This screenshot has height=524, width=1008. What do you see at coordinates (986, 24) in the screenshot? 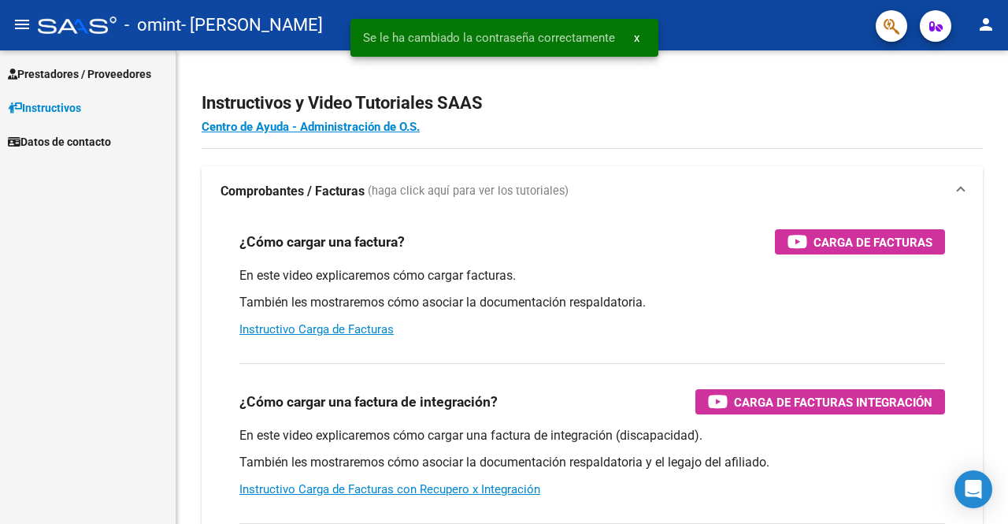
I see `mat-icon: person` at bounding box center [986, 24].